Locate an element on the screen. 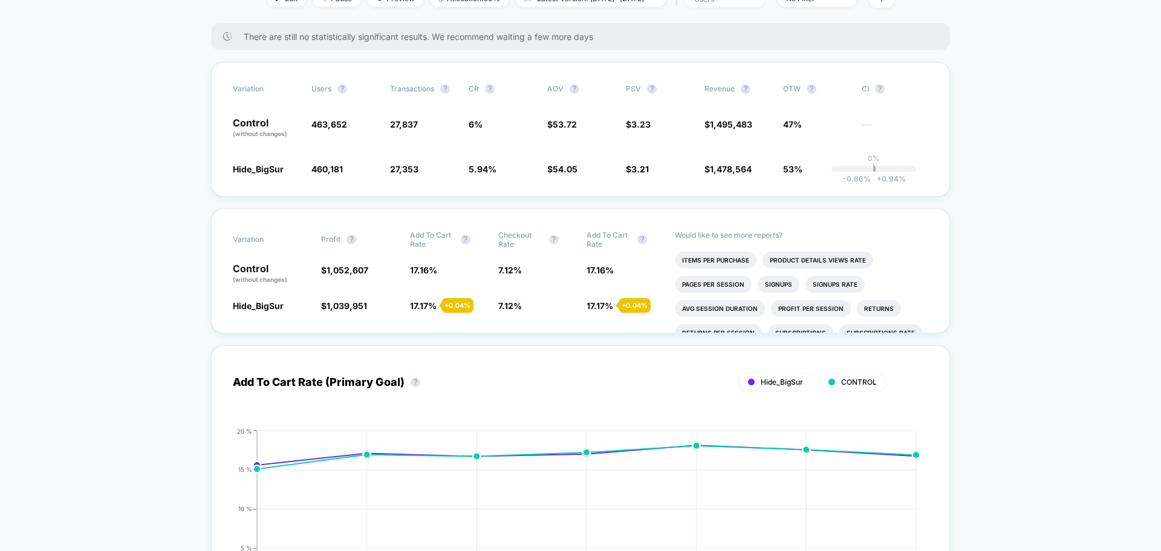 This screenshot has width=1161, height=551. span: CR is located at coordinates (474, 88).